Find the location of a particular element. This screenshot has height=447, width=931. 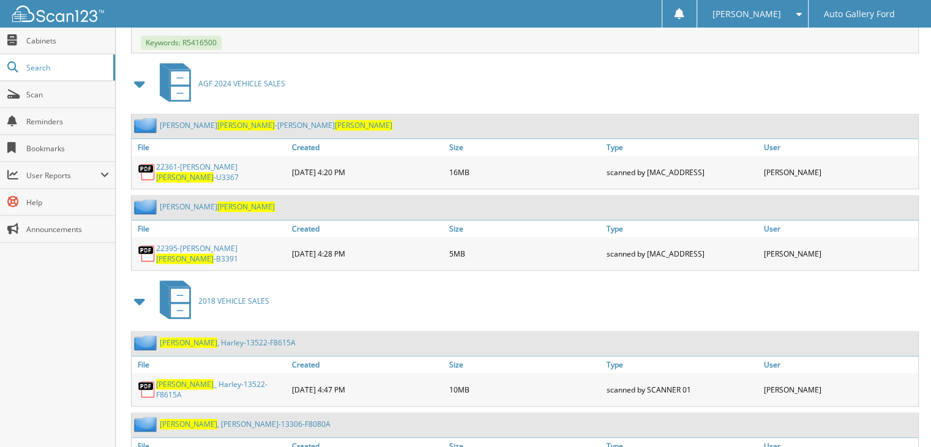

div: Chat Widget is located at coordinates (901, 418).